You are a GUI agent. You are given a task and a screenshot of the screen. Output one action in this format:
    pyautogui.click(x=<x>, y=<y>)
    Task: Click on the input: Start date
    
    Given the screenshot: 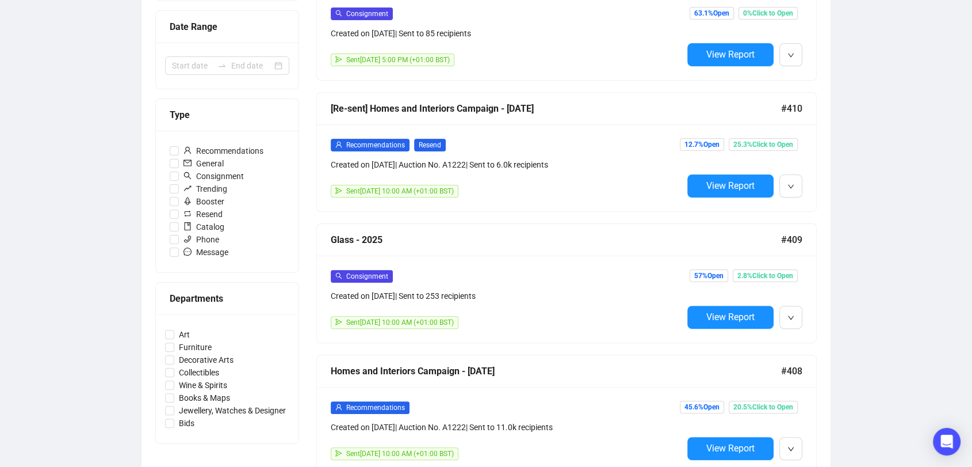 What is the action you would take?
    pyautogui.click(x=192, y=66)
    